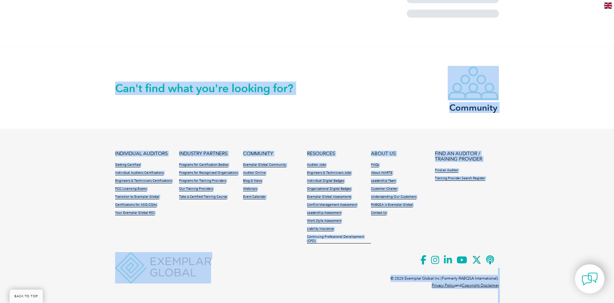 The width and height of the screenshot is (614, 303). What do you see at coordinates (608, 5) in the screenshot?
I see `img: en` at bounding box center [608, 5].